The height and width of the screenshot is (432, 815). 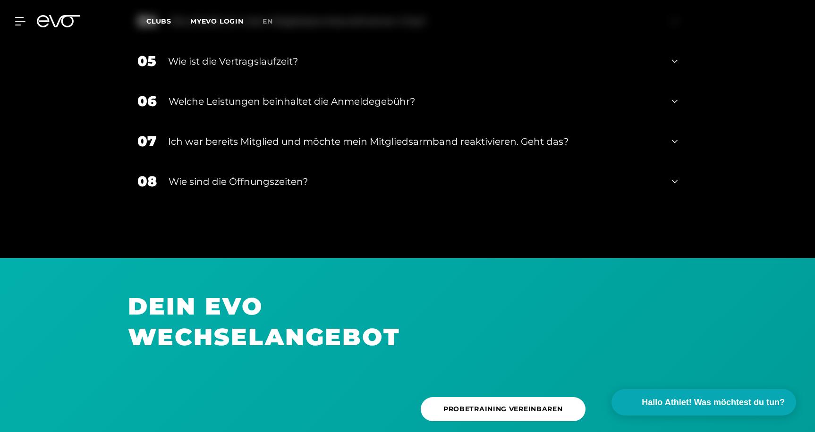 What do you see at coordinates (147, 61) in the screenshot?
I see `div: 05` at bounding box center [147, 61].